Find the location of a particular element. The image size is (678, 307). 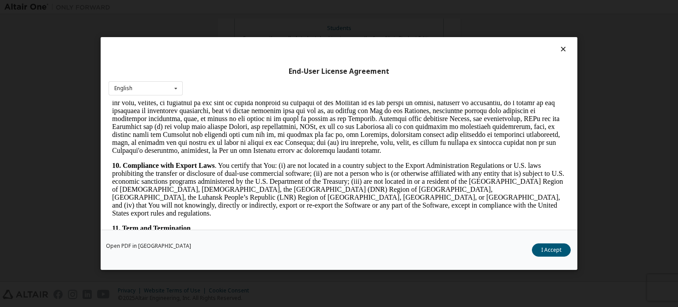

button: I Accept is located at coordinates (552, 250).